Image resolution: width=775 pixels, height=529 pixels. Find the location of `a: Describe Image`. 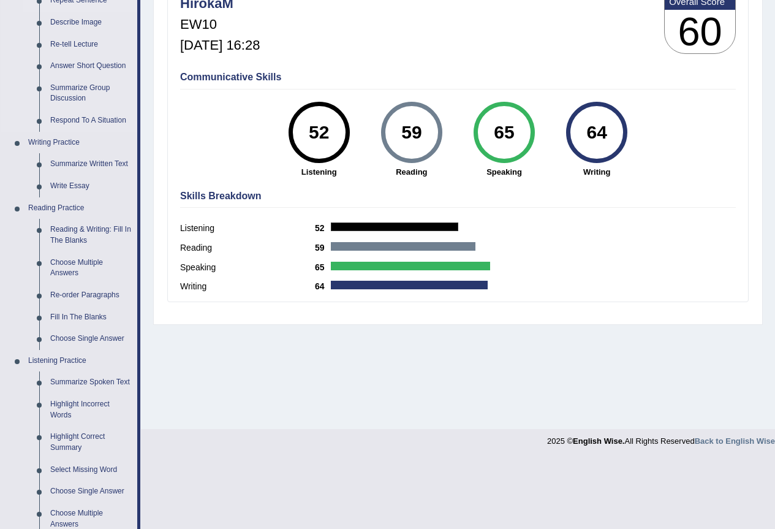

a: Describe Image is located at coordinates (91, 23).